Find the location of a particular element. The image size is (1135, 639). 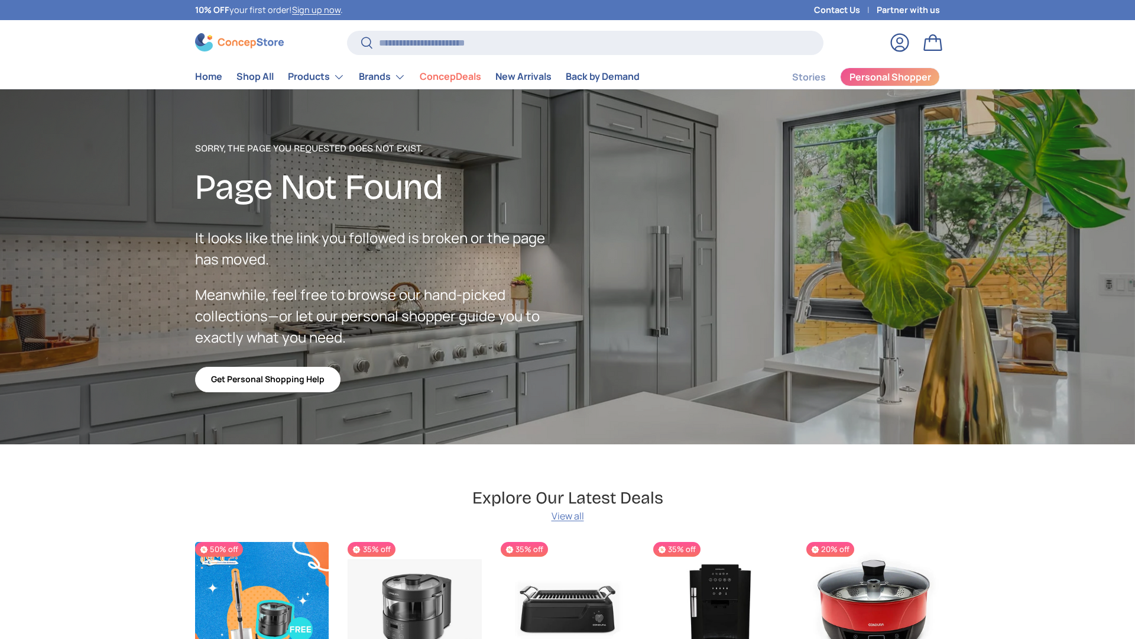

a: Shop All is located at coordinates (255, 76).